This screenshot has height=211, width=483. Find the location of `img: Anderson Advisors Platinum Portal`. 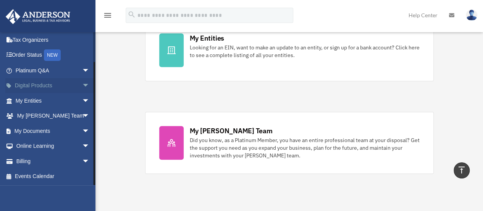

img: Anderson Advisors Platinum Portal is located at coordinates (38, 16).